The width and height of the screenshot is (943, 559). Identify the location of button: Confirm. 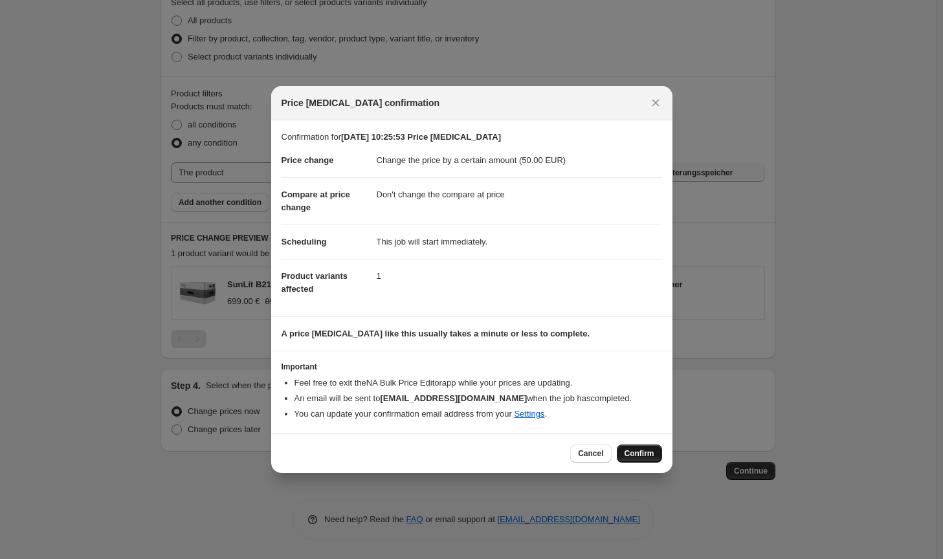
(640, 454).